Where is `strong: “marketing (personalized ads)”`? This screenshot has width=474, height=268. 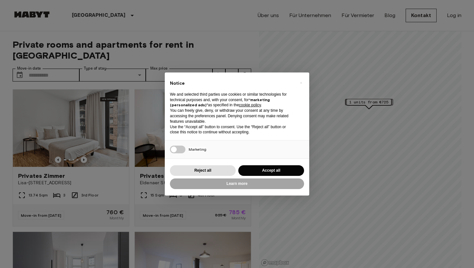 strong: “marketing (personalized ads)” is located at coordinates (220, 102).